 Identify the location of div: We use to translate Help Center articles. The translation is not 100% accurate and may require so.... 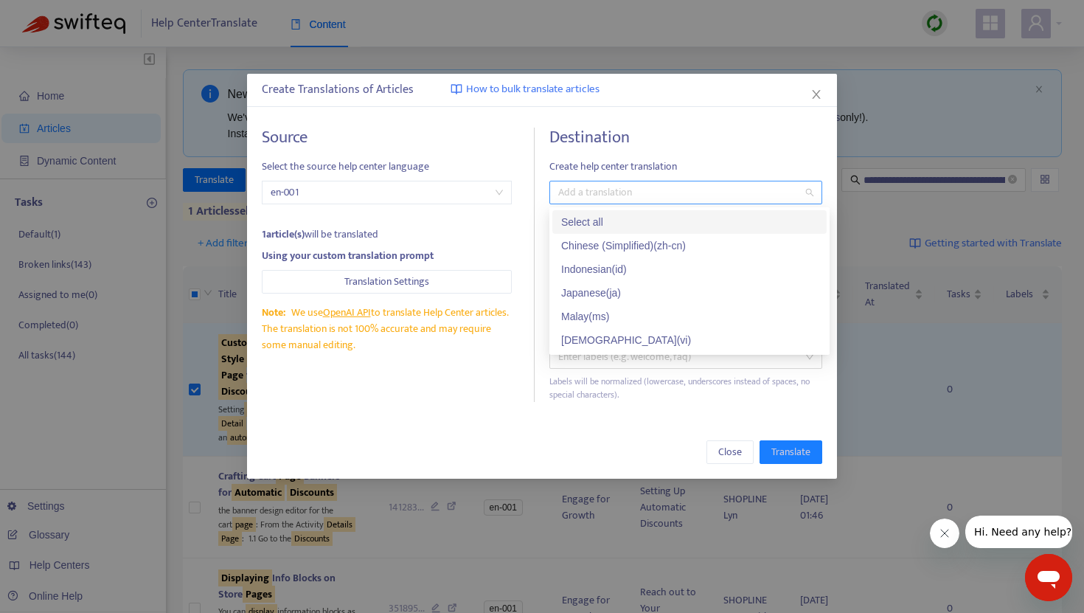
(386, 329).